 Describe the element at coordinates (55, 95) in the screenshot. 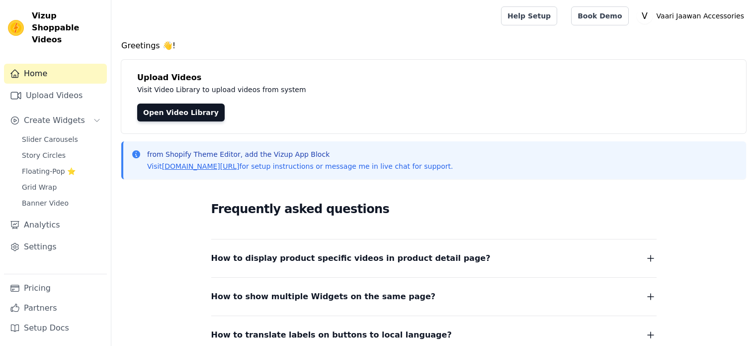

I see `a: Upload Videos` at that location.